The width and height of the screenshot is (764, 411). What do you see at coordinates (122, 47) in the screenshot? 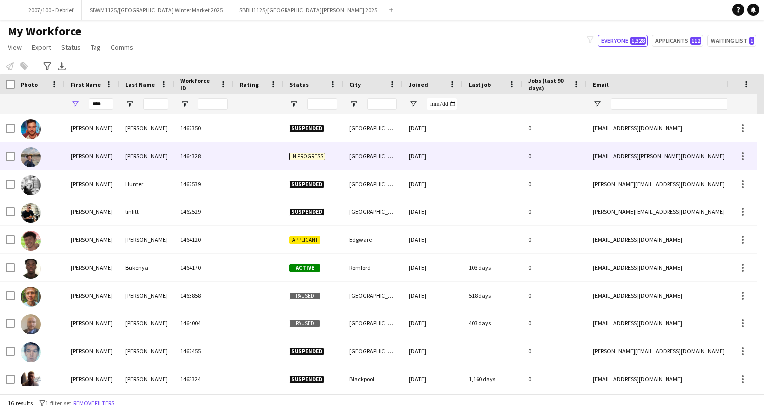
I see `span: Comms` at bounding box center [122, 47].